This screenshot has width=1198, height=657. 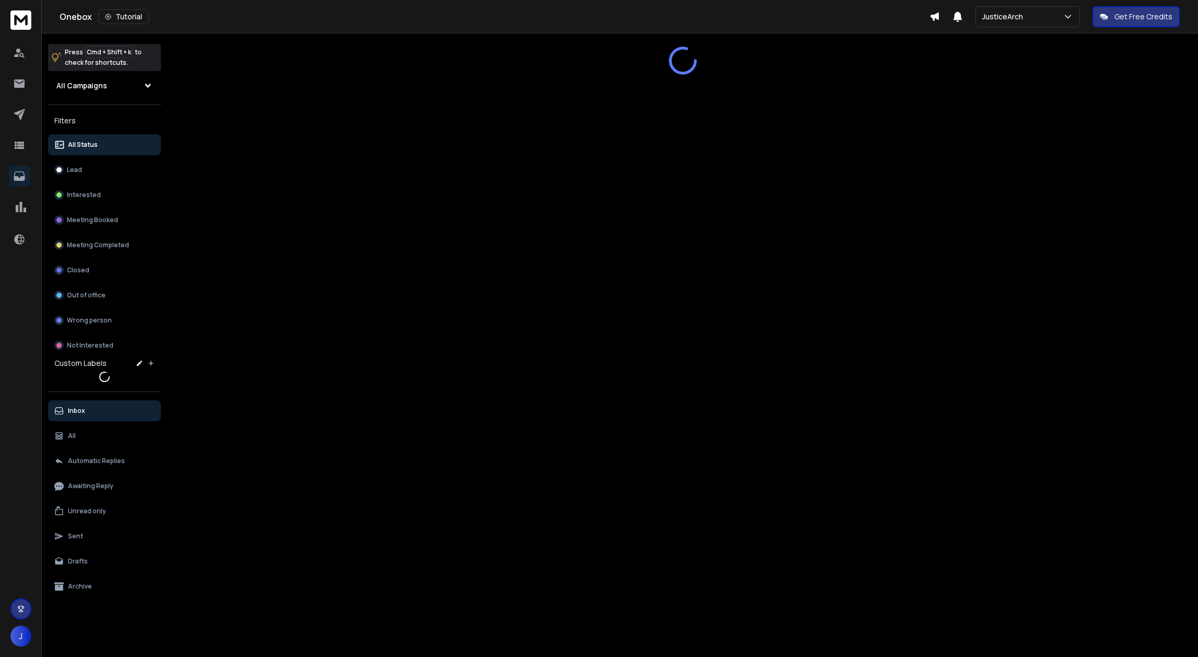 What do you see at coordinates (86, 295) in the screenshot?
I see `p: Out of office` at bounding box center [86, 295].